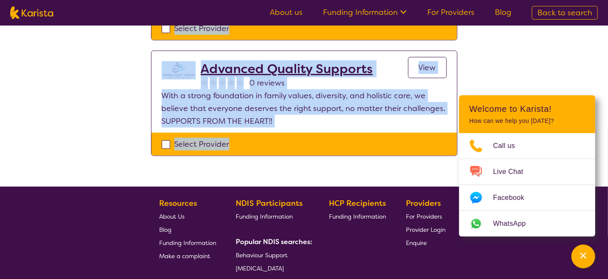 Image resolution: width=608 pixels, height=279 pixels. Describe the element at coordinates (287, 69) in the screenshot. I see `h2: Advanced Quality Supports` at that location.